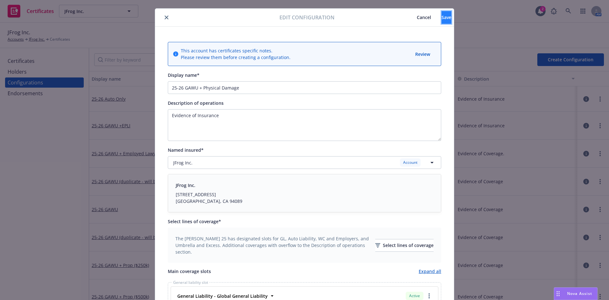 The height and width of the screenshot is (300, 609). Describe the element at coordinates (424, 17) in the screenshot. I see `span: Cancel` at that location.